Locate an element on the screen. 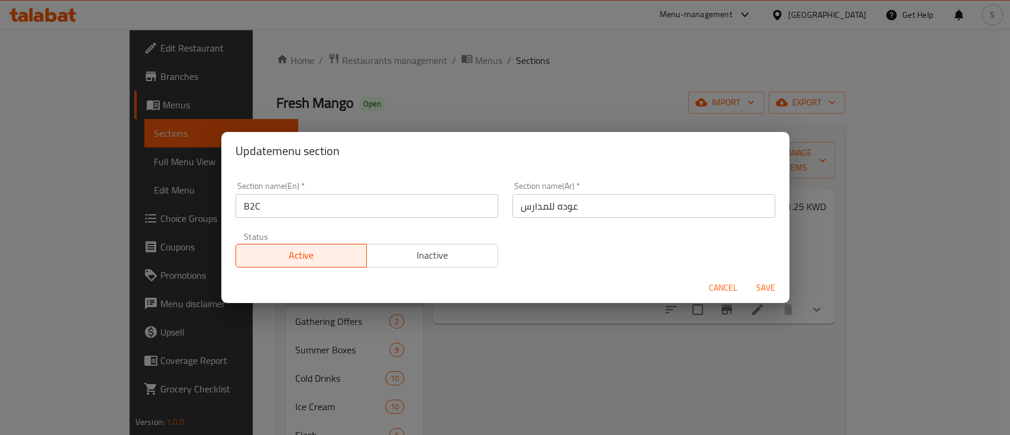 The image size is (1010, 435). span: Active is located at coordinates (302, 255).